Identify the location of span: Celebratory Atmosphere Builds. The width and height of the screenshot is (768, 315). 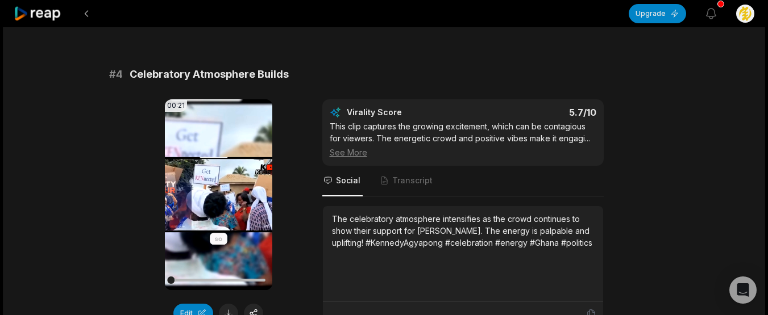
(209, 74).